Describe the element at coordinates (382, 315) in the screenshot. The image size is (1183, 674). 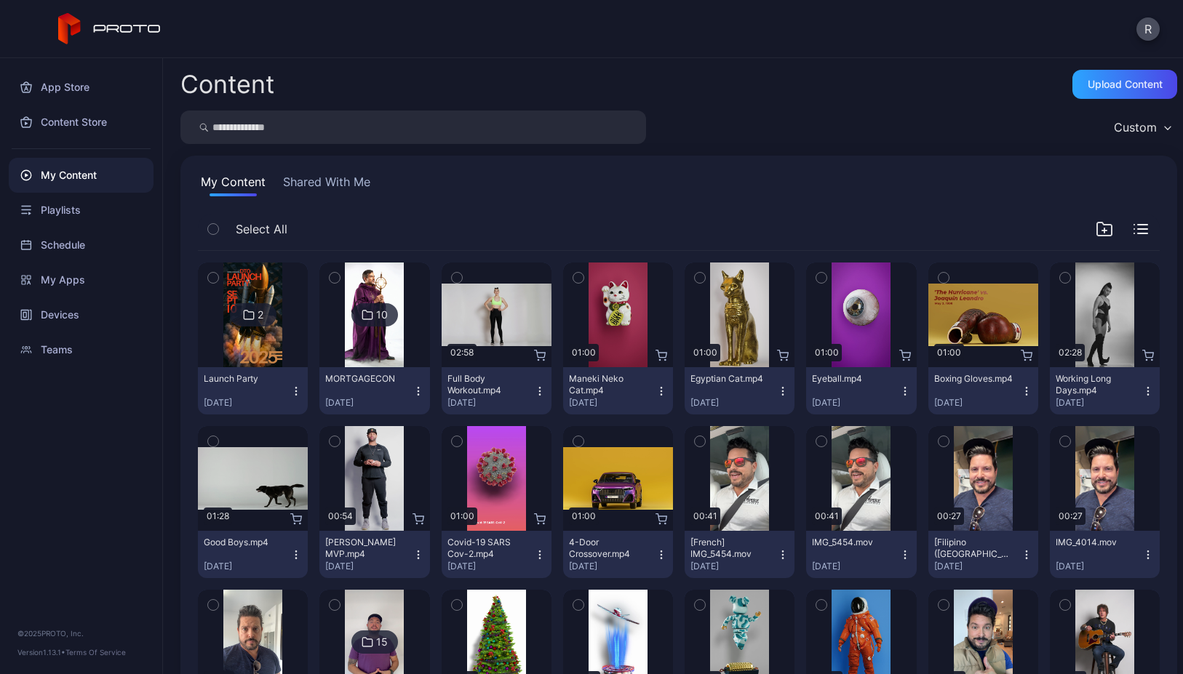
I see `div: 10` at that location.